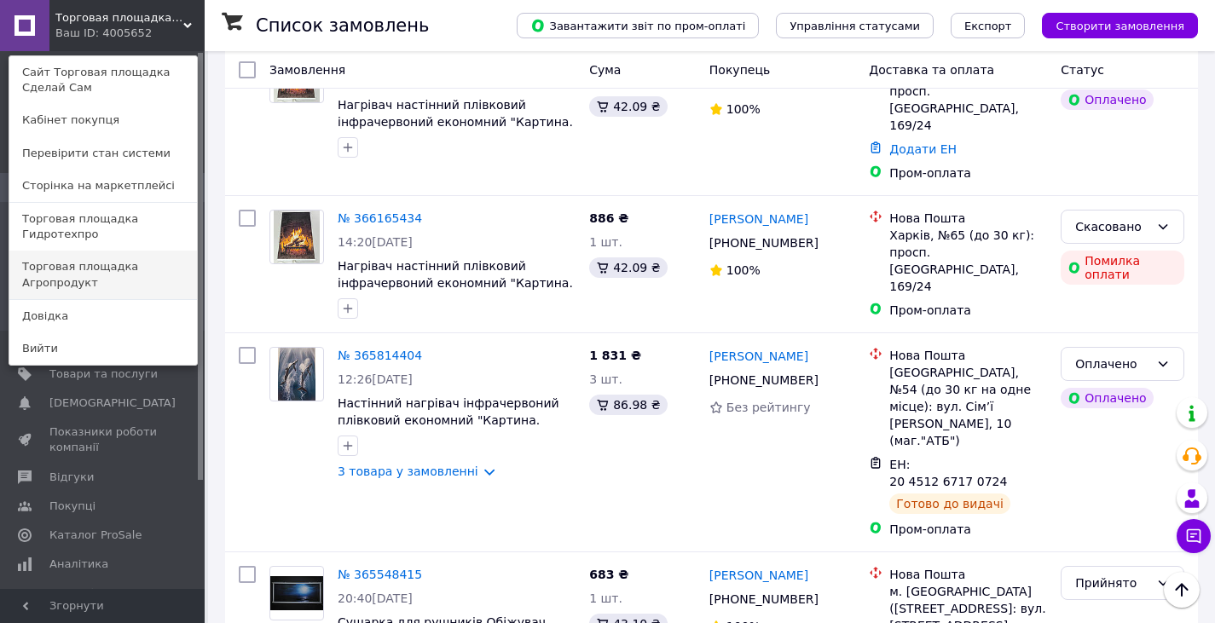 This screenshot has width=1215, height=623. Describe the element at coordinates (103, 601) in the screenshot. I see `span: Управління сайтом` at that location.